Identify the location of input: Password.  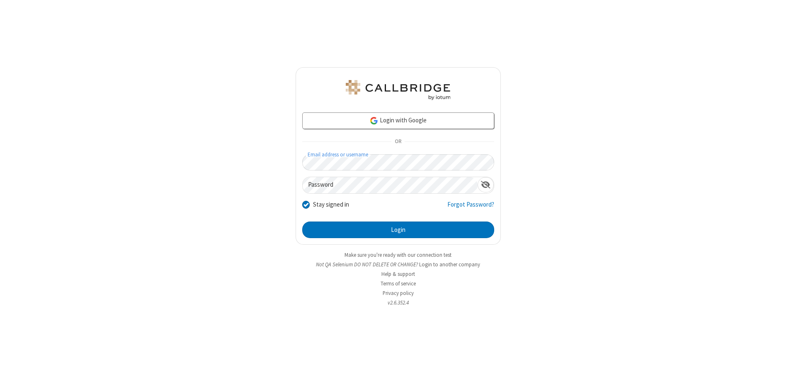
(390, 185).